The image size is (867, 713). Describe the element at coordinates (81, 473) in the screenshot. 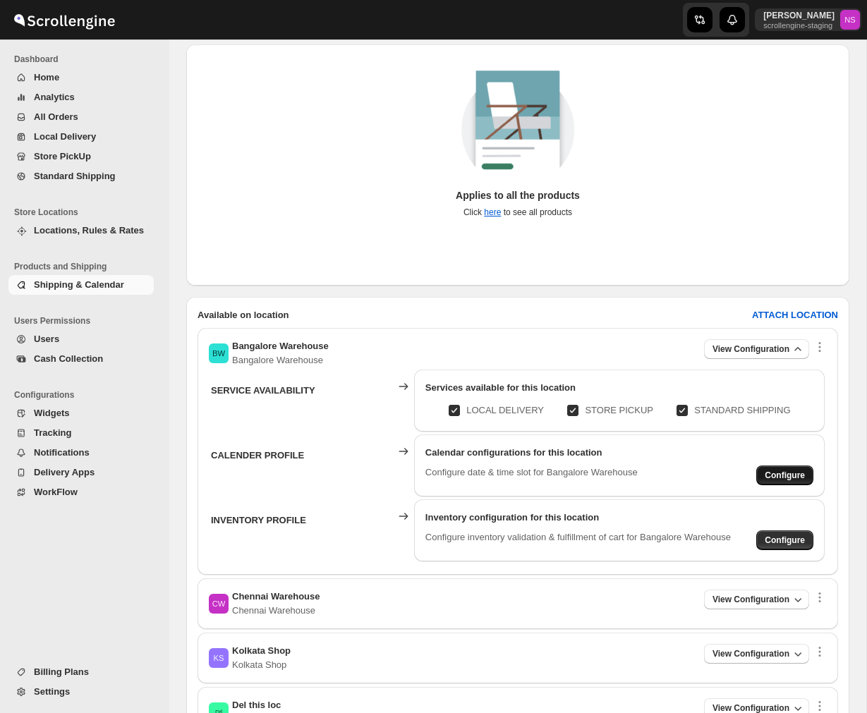

I see `button: Delivery Apps` at that location.